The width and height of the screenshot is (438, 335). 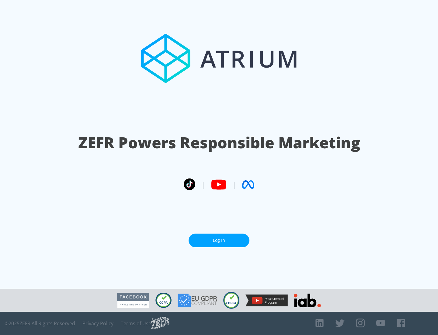 I want to click on img: GDPR Compliant, so click(x=198, y=300).